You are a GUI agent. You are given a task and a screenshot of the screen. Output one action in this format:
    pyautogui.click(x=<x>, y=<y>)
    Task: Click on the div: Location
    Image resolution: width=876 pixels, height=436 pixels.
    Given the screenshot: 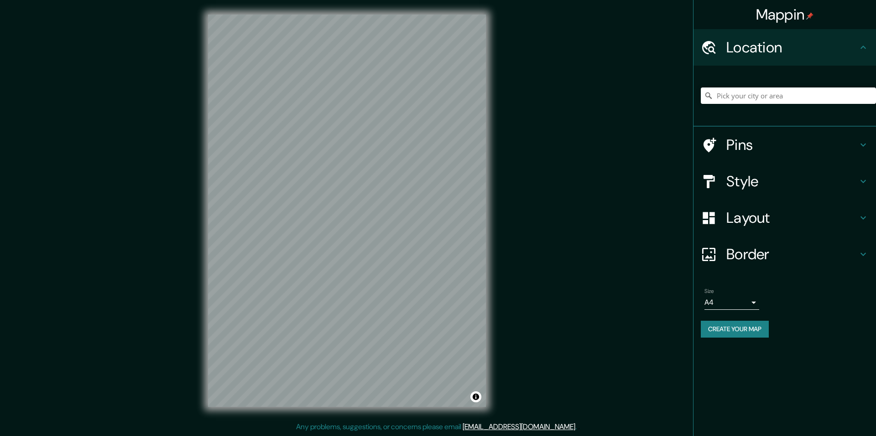 What is the action you would take?
    pyautogui.click(x=784, y=47)
    